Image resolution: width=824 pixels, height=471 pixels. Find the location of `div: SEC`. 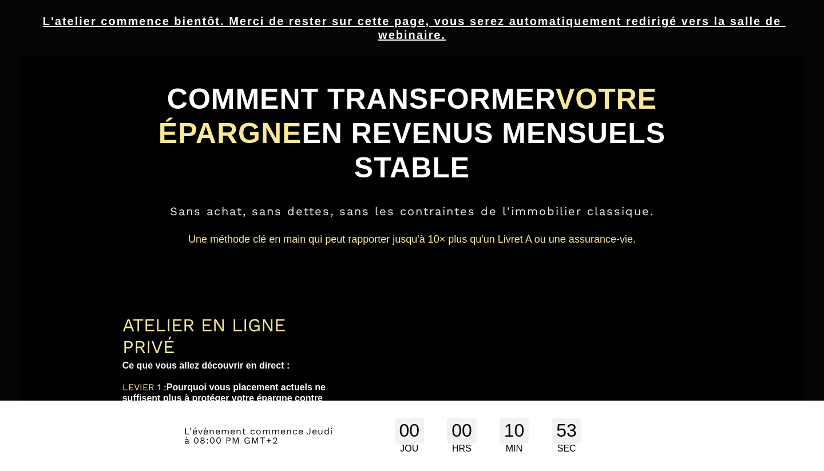

div: SEC is located at coordinates (566, 448).